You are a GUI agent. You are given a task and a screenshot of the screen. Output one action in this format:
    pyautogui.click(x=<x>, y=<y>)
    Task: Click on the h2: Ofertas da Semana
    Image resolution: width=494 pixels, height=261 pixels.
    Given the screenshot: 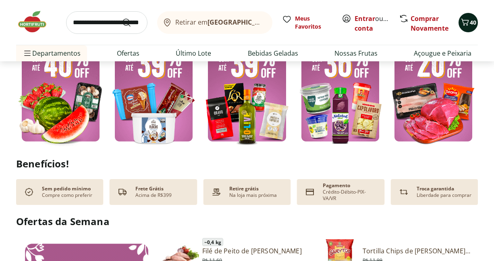 What is the action you would take?
    pyautogui.click(x=247, y=221)
    